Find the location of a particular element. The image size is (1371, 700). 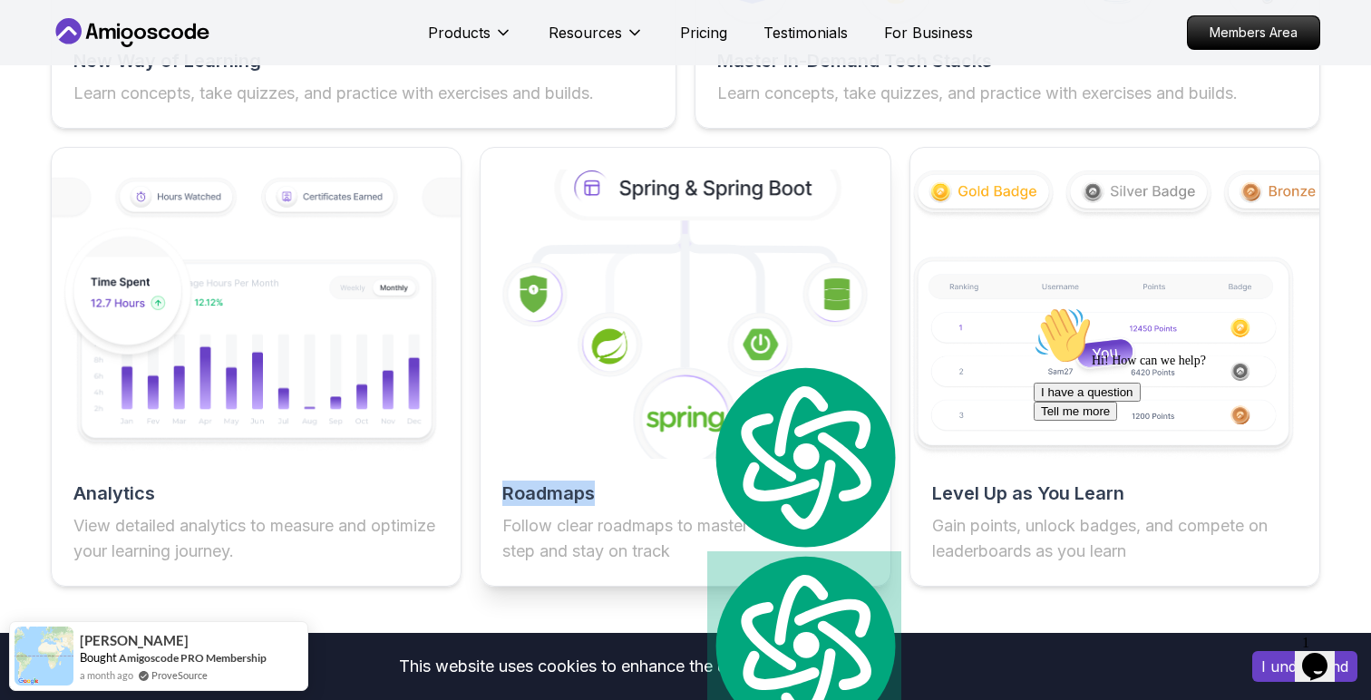

div: 👋Hi! How can we help?I have a questionTell me more is located at coordinates (170, 64).